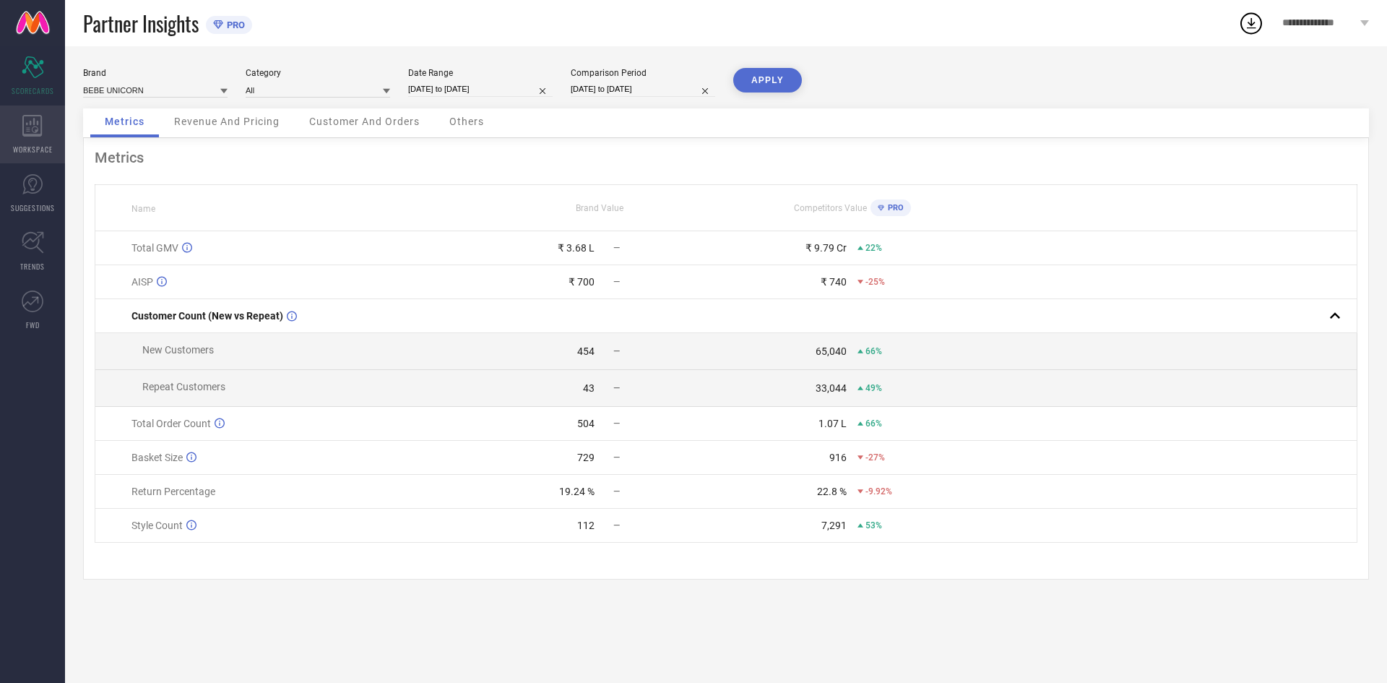 Image resolution: width=1387 pixels, height=683 pixels. What do you see at coordinates (586, 423) in the screenshot?
I see `div: 504` at bounding box center [586, 423].